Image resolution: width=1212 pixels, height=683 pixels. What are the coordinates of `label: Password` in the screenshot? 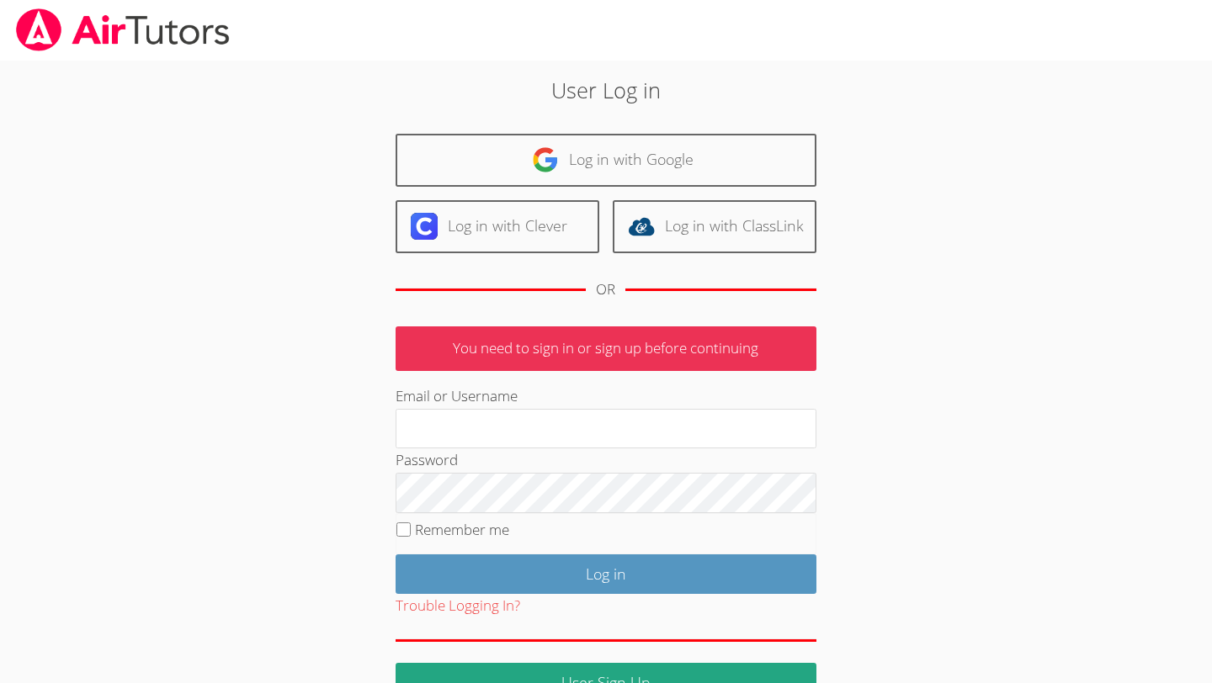 It's located at (427, 459).